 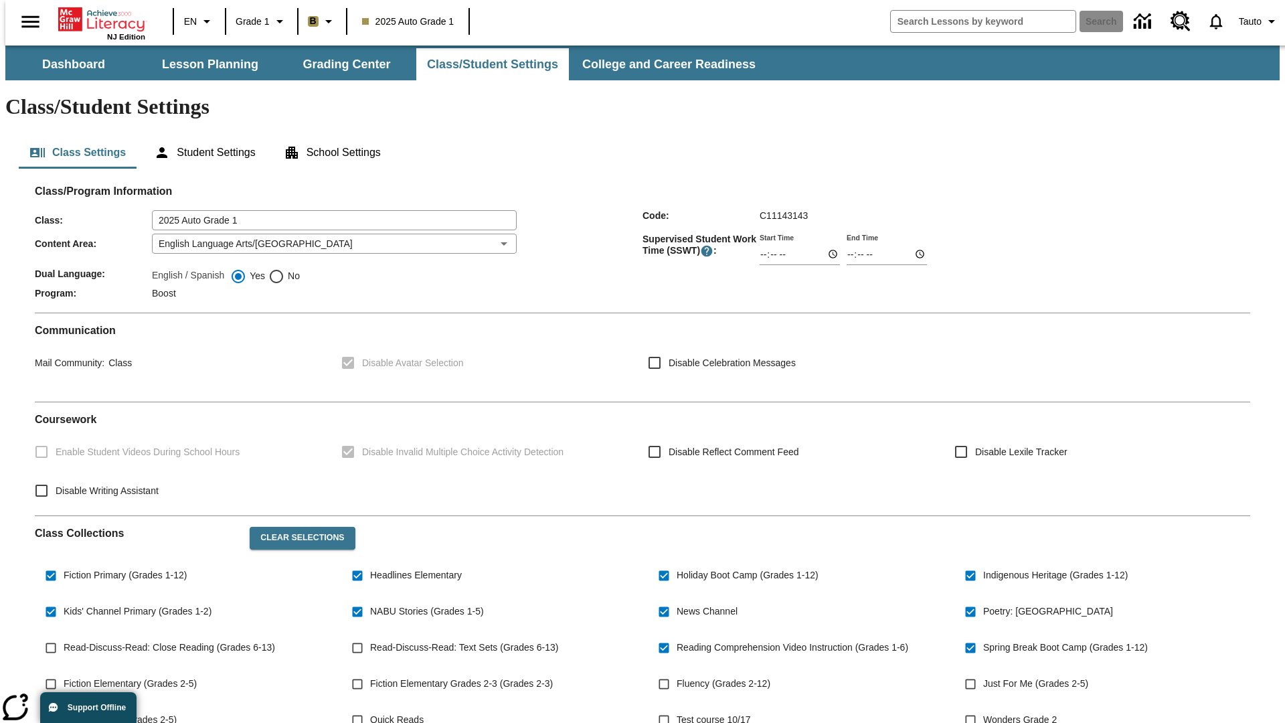 What do you see at coordinates (643, 250) in the screenshot?
I see `div: Class/Program Information` at bounding box center [643, 250].